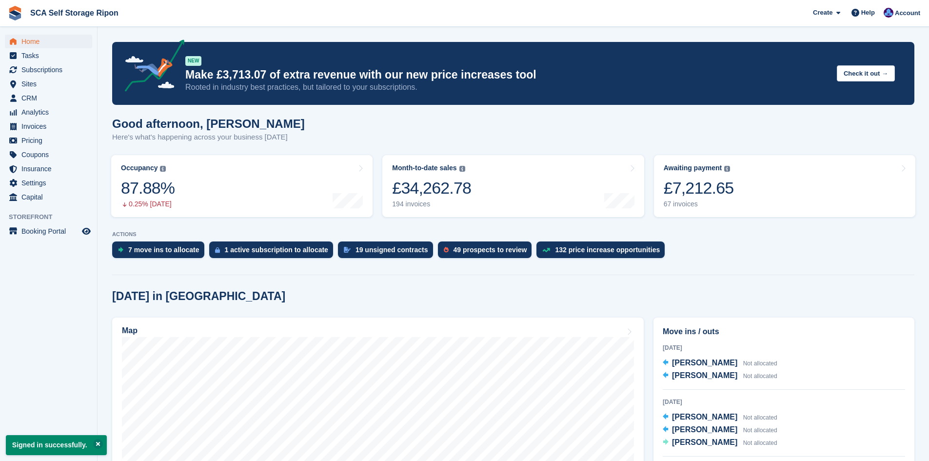 This screenshot has width=929, height=461. What do you see at coordinates (513, 186) in the screenshot?
I see `a: Month-to-date sales £34,262.78 194 invoices` at bounding box center [513, 186].